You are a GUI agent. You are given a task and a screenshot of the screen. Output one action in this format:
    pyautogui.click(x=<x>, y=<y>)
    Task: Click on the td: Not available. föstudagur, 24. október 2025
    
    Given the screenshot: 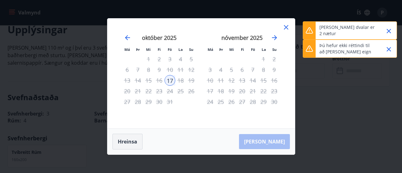 What is the action you would take?
    pyautogui.click(x=170, y=91)
    